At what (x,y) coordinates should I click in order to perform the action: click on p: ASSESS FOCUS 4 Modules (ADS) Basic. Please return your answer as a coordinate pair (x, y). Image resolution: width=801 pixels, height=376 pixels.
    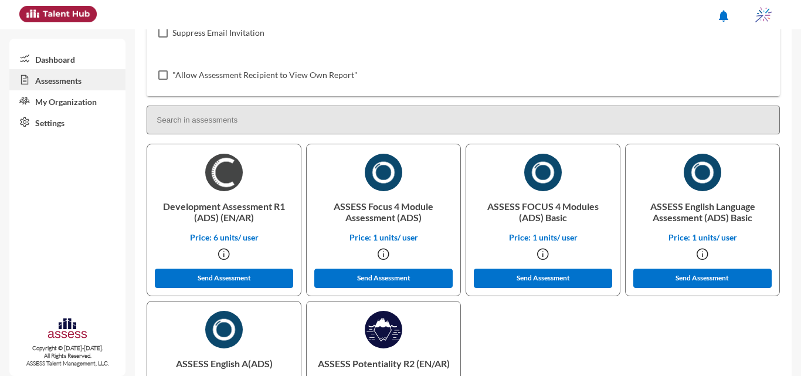
    Looking at the image, I should click on (543, 212).